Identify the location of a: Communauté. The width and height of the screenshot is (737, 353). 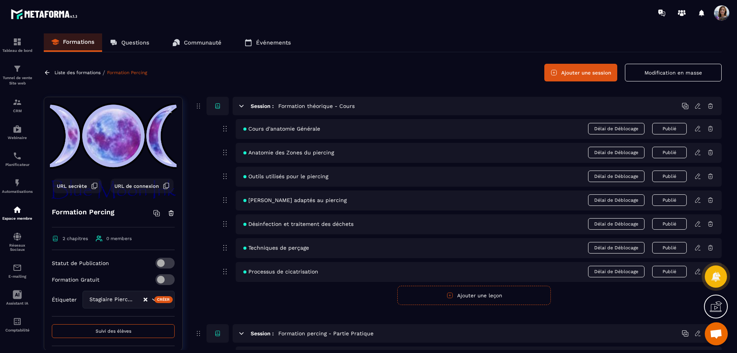
(197, 43).